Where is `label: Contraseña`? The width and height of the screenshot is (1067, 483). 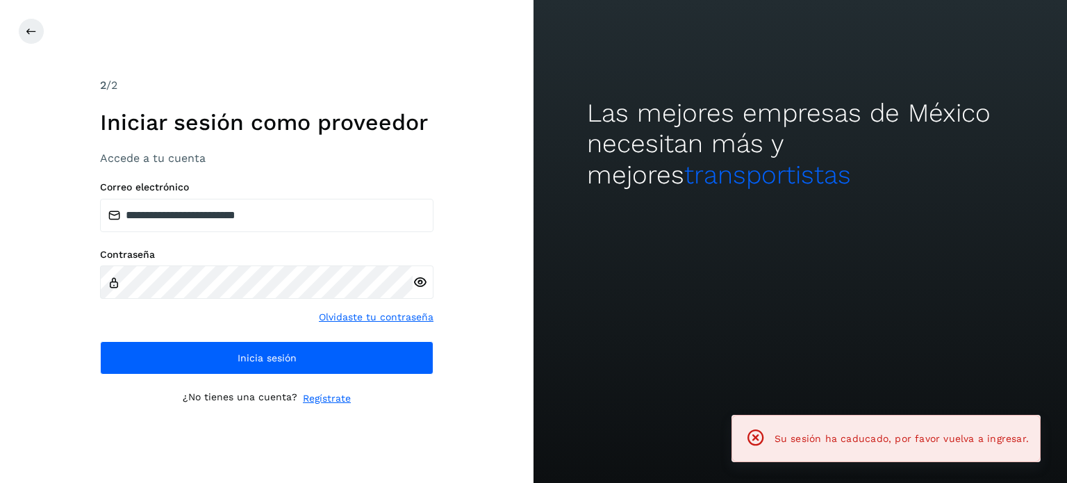 label: Contraseña is located at coordinates (267, 254).